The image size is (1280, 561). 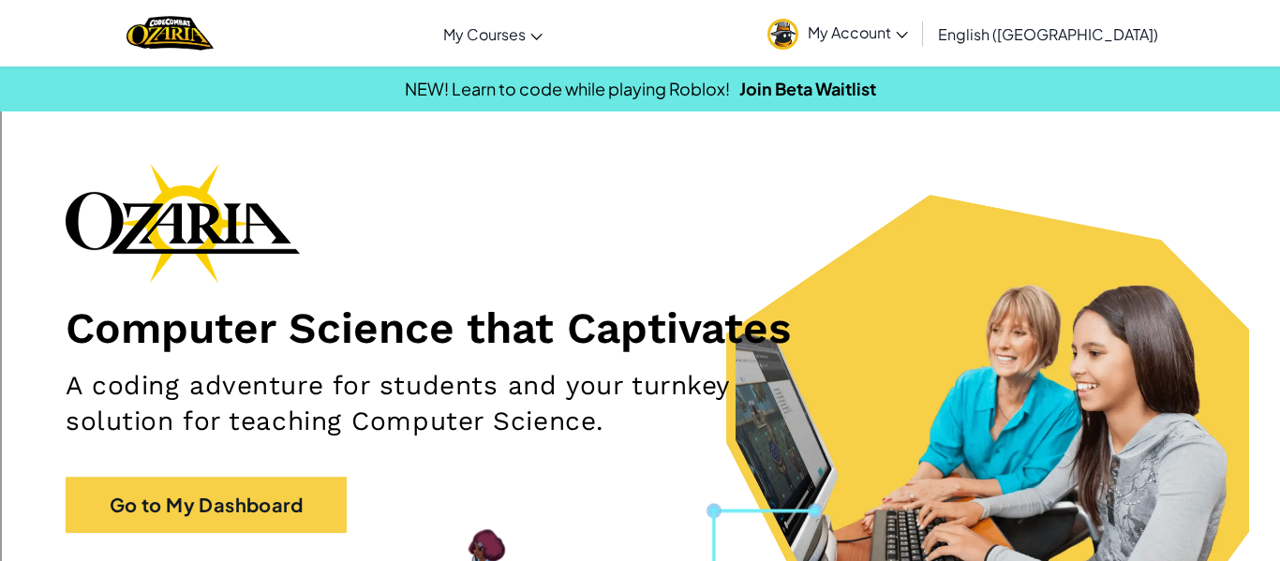 What do you see at coordinates (838, 33) in the screenshot?
I see `a: My Account` at bounding box center [838, 33].